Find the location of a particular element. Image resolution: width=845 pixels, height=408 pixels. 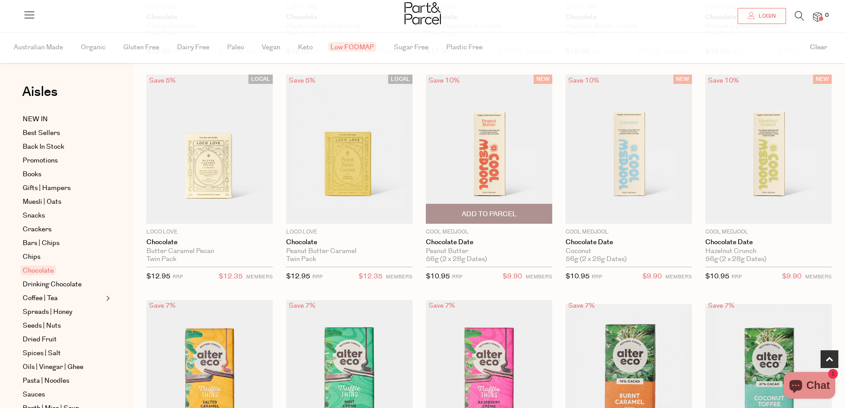

button: Add To Parcel is located at coordinates (489, 213).